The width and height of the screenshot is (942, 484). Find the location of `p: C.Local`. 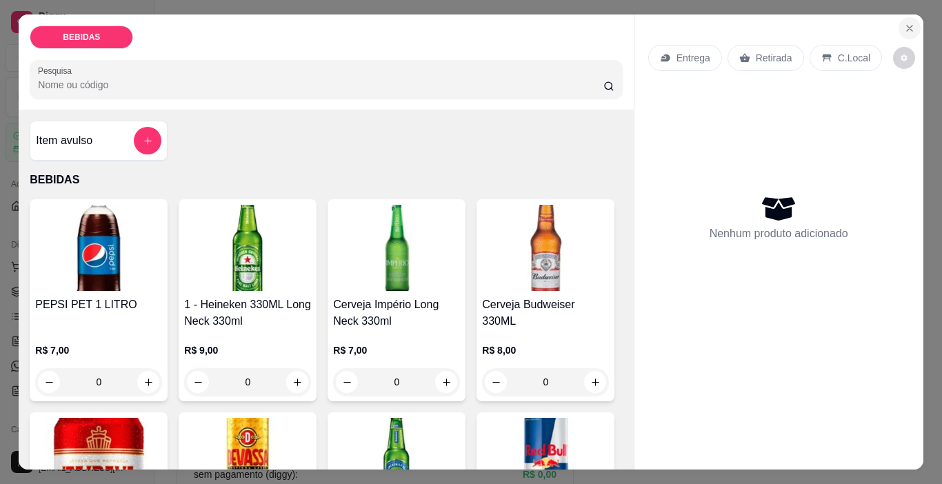

p: C.Local is located at coordinates (854, 58).